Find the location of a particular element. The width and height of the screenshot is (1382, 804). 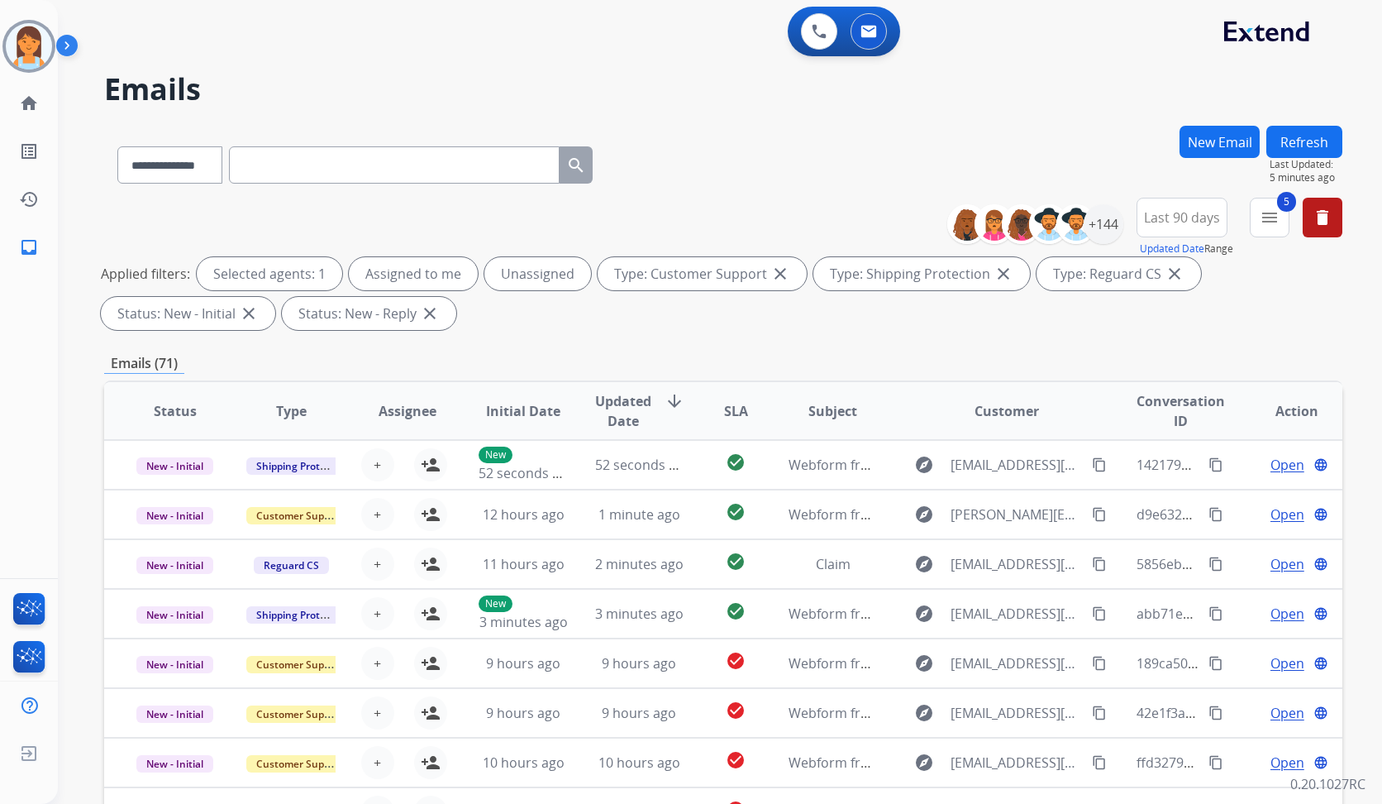

mat-icon: delete is located at coordinates (1323, 217).